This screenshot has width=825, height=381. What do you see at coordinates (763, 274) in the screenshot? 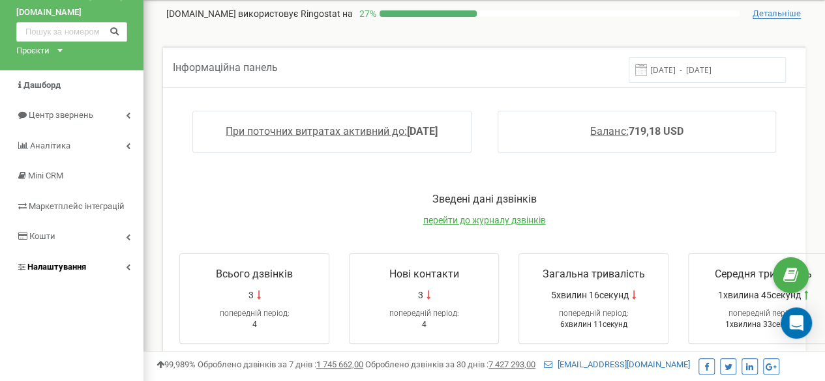
I see `span: Середня тривалість` at bounding box center [763, 274].